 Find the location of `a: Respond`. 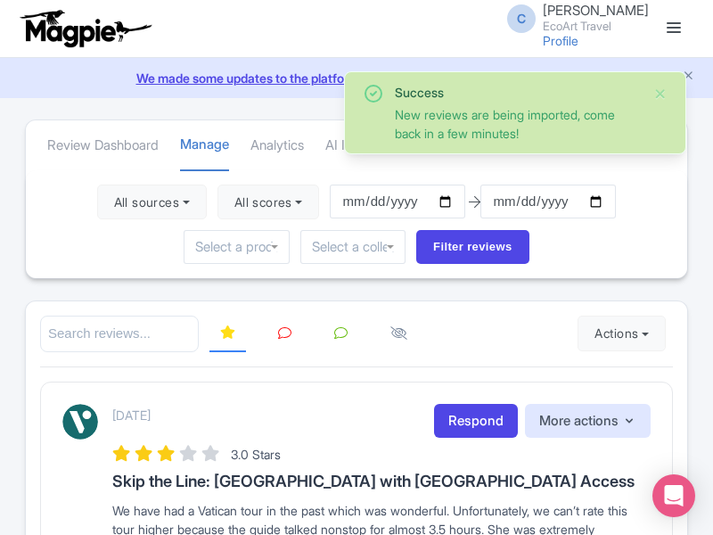

a: Respond is located at coordinates (476, 421).